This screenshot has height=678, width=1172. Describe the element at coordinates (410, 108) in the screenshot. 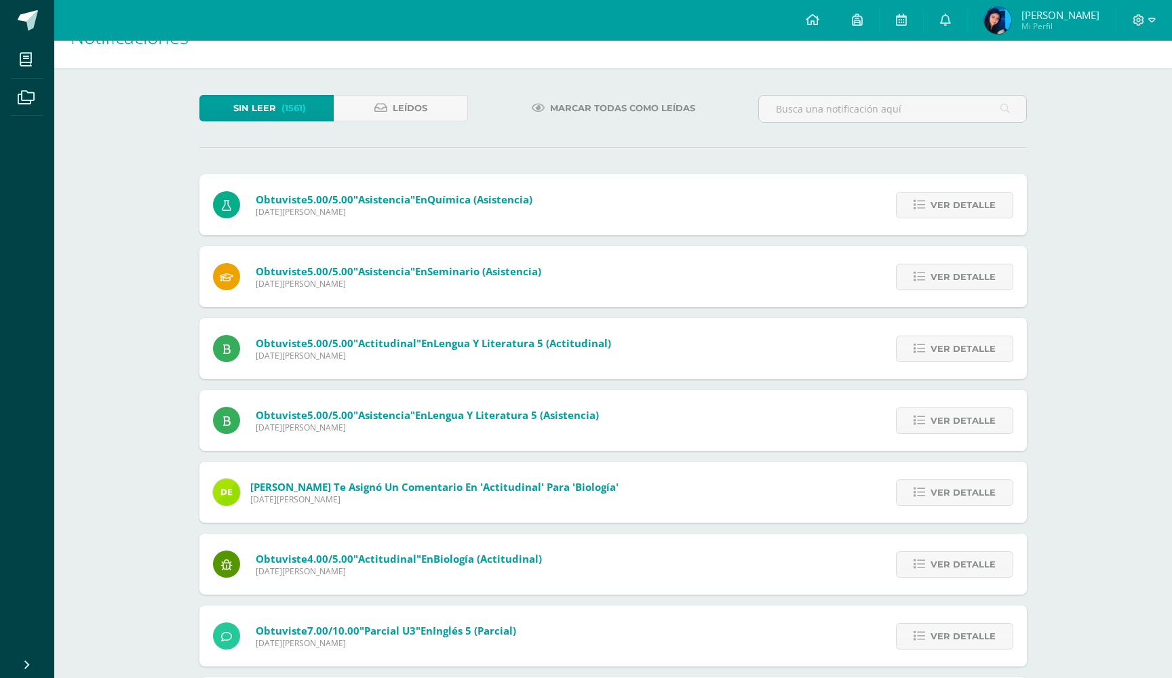

I see `span: Leídos` at that location.